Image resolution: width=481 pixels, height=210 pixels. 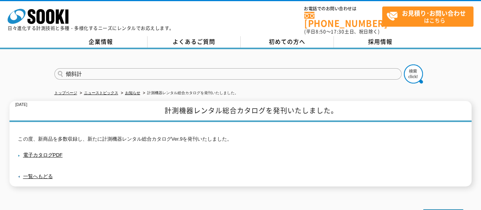 I want to click on p: この度、新商品を多数収録し、新たに計測機器レンタル総合カタログVer.9を発刊いたしました。, so click(x=240, y=139).